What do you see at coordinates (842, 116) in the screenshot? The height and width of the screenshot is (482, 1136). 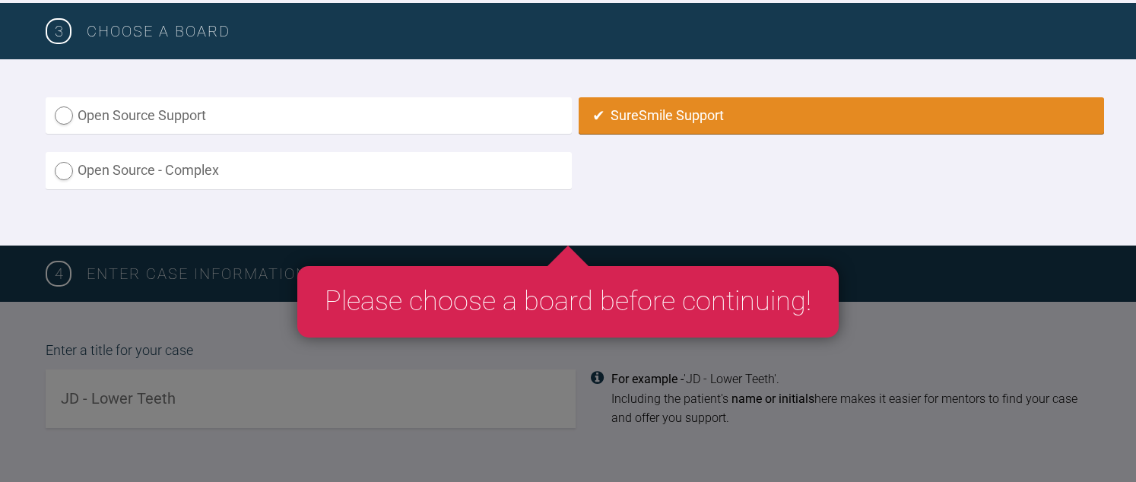 I see `label: SureSmile Support` at bounding box center [842, 116].